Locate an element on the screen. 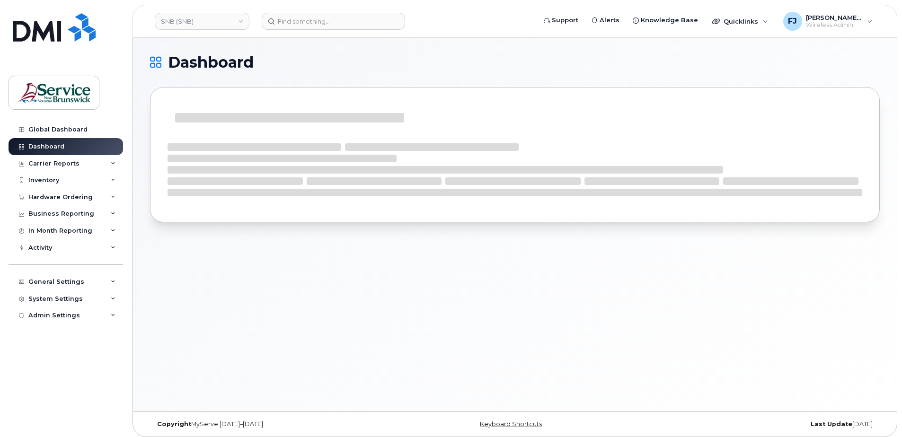 This screenshot has height=437, width=902. strong: Last Update is located at coordinates (831, 424).